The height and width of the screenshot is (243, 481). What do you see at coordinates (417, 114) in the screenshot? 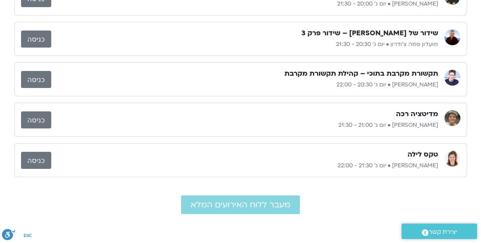
I see `h3: מדיטציה רכה` at bounding box center [417, 114].